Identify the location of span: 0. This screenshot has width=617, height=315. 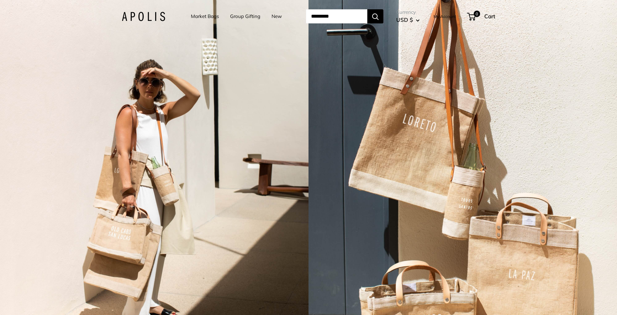
(477, 14).